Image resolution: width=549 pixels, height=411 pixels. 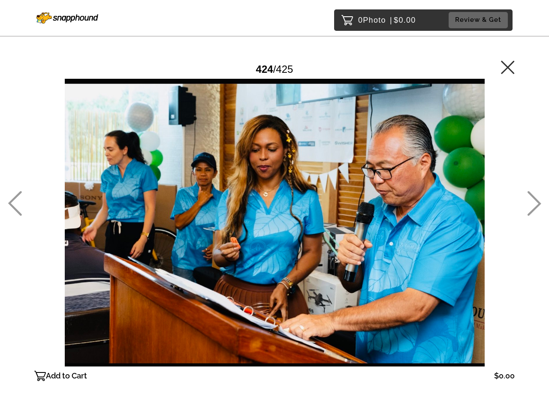 What do you see at coordinates (284, 69) in the screenshot?
I see `span: 425` at bounding box center [284, 69].